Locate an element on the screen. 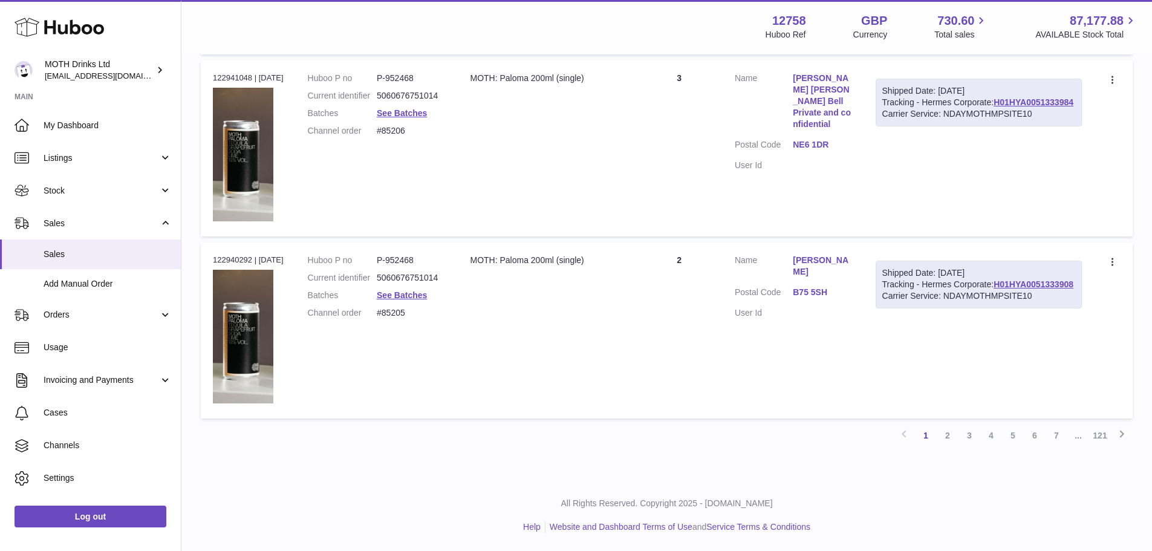 Image resolution: width=1152 pixels, height=551 pixels. span: Channels is located at coordinates (108, 445).